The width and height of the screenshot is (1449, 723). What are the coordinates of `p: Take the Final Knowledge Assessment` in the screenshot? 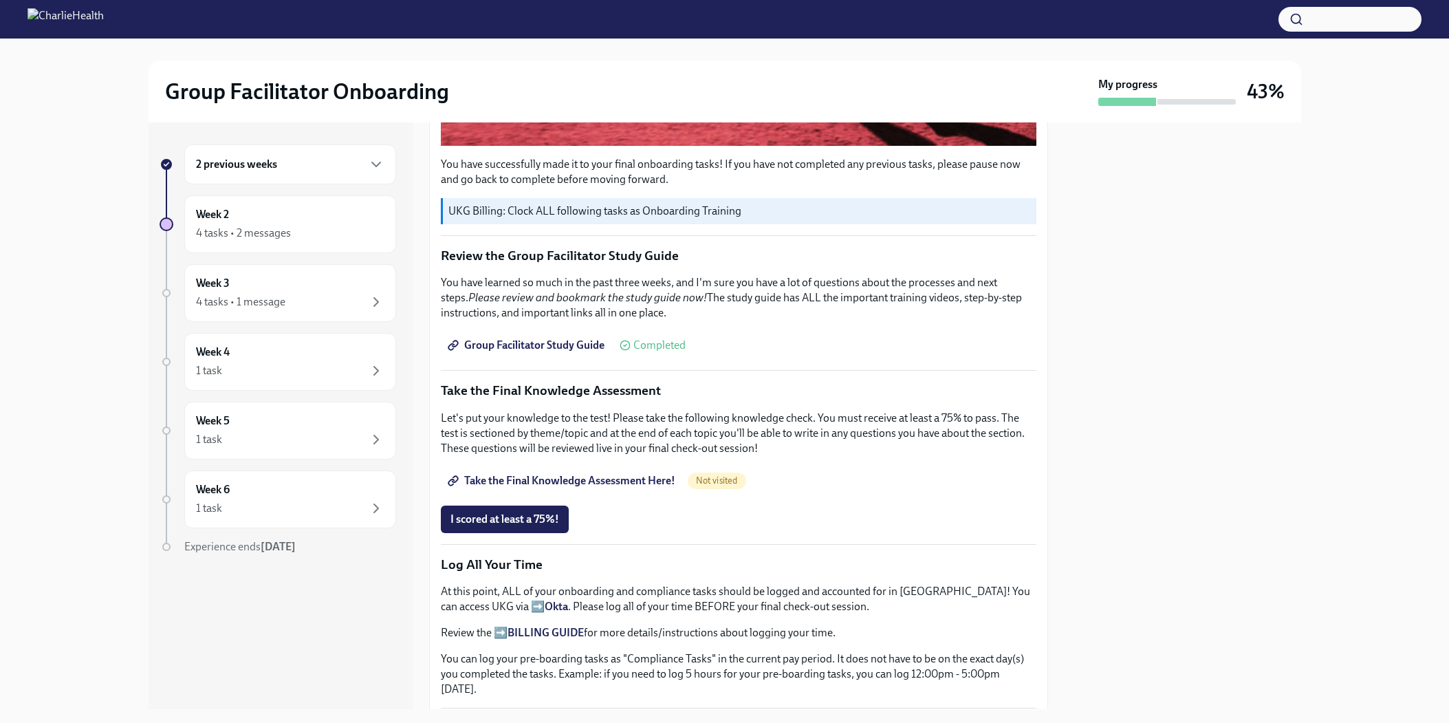 It's located at (738, 391).